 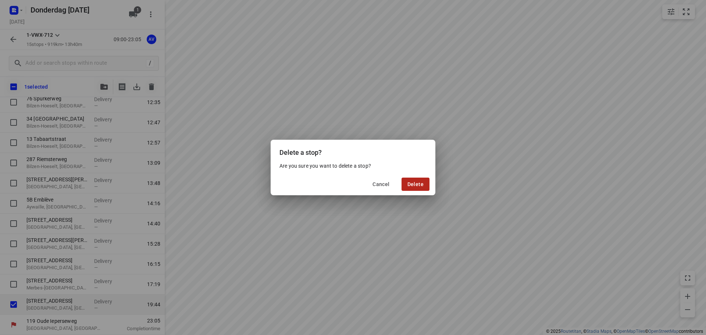 What do you see at coordinates (416, 184) in the screenshot?
I see `span: Delete` at bounding box center [416, 184].